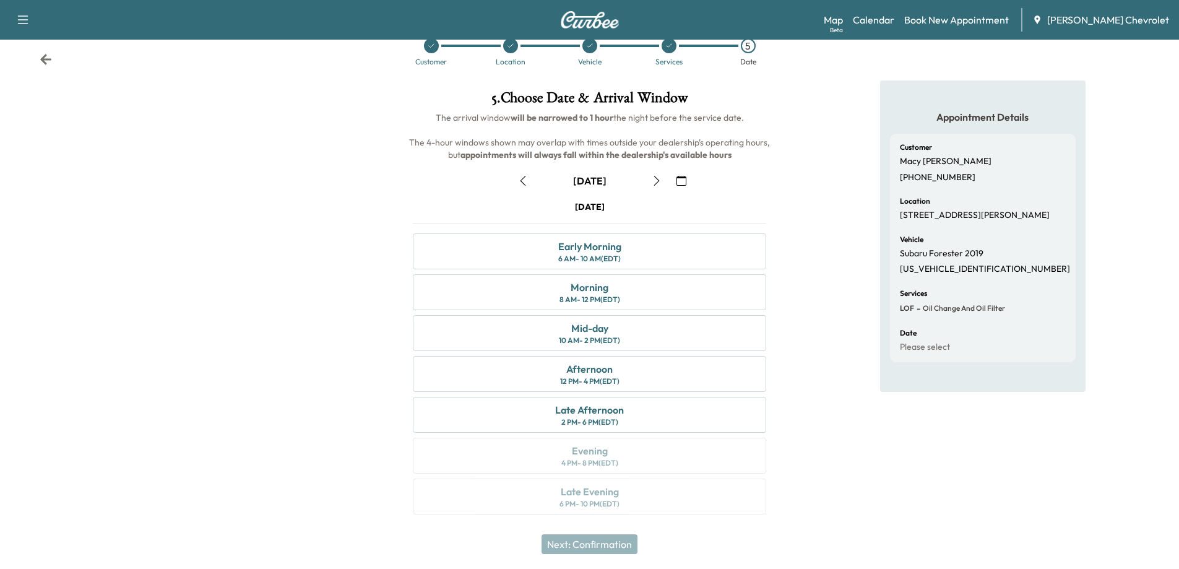  I want to click on div: Services, so click(669, 62).